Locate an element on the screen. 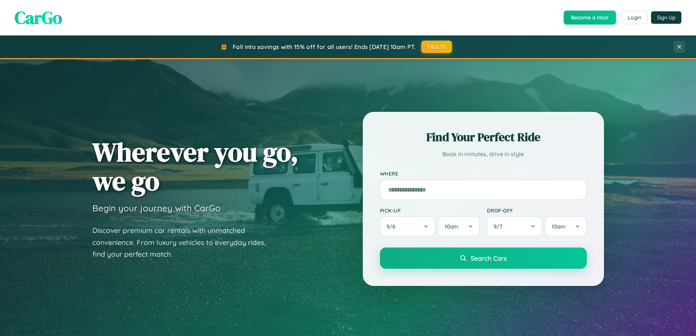  button: Sign Up is located at coordinates (666, 18).